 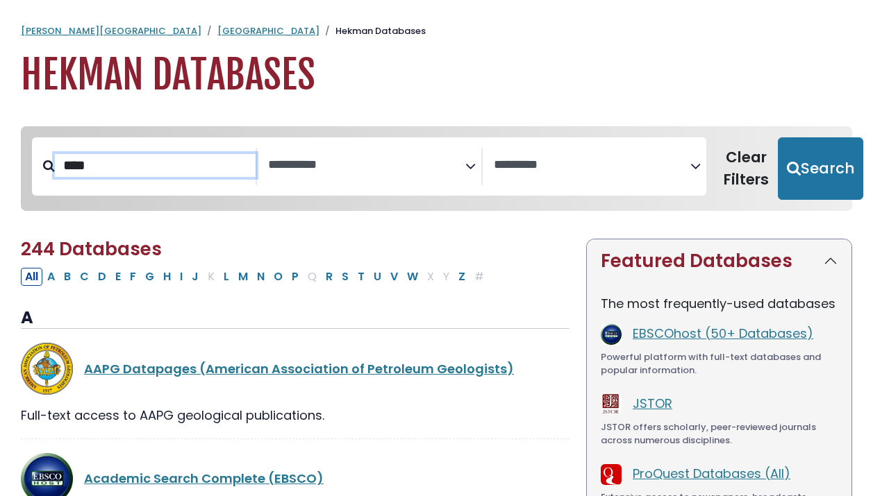 I want to click on button: All, so click(x=31, y=277).